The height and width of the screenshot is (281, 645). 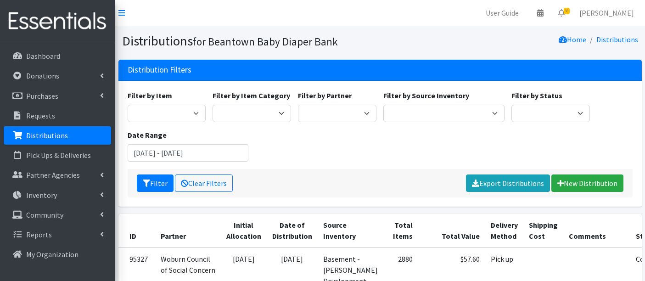 I want to click on a: Home, so click(x=572, y=39).